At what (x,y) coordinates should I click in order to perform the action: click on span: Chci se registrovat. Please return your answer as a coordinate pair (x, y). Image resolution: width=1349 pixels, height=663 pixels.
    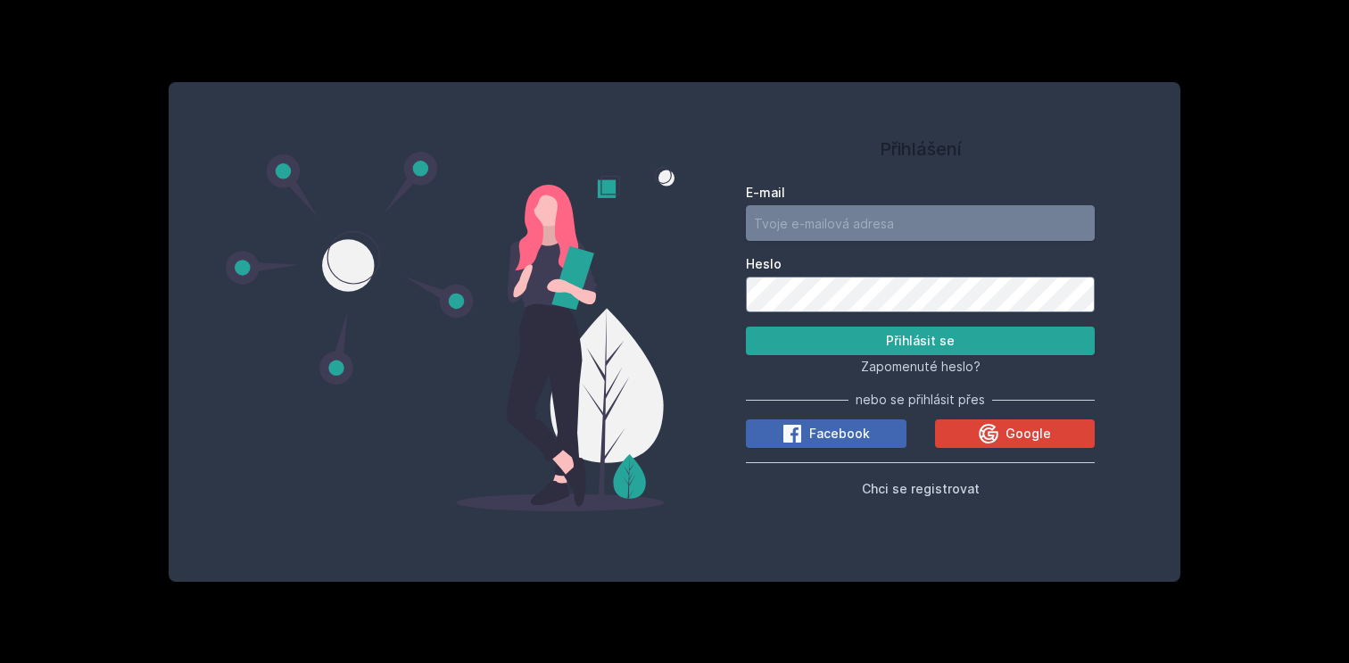
    Looking at the image, I should click on (921, 488).